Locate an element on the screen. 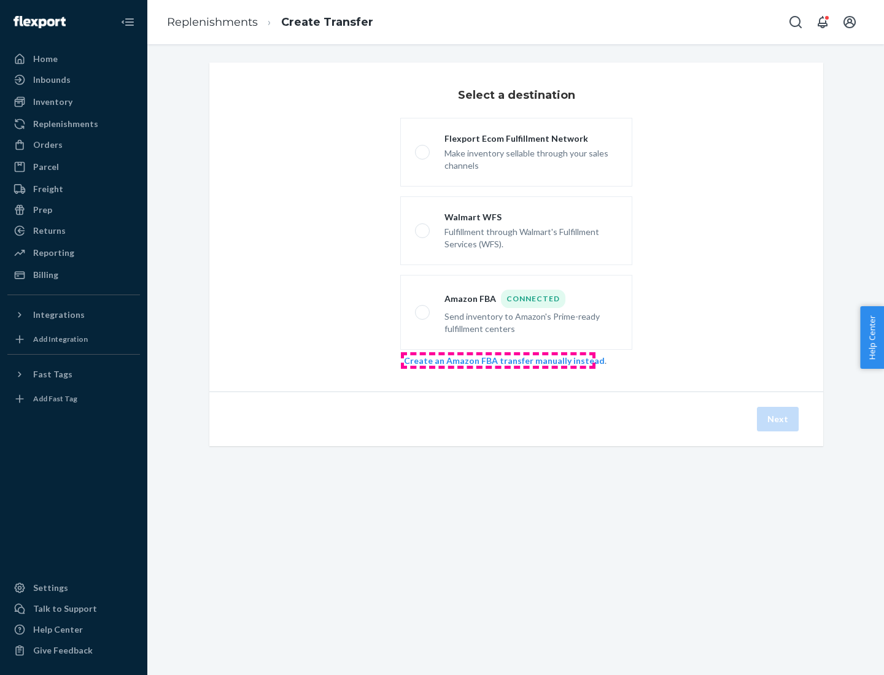  a: Orders is located at coordinates (74, 145).